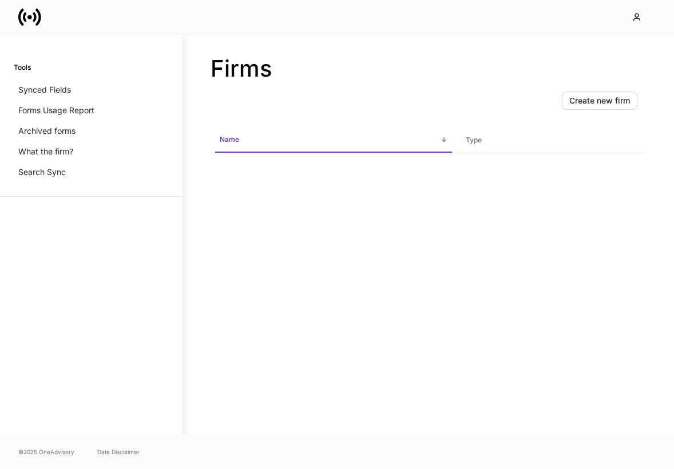  What do you see at coordinates (42, 172) in the screenshot?
I see `p: Search Sync` at bounding box center [42, 172].